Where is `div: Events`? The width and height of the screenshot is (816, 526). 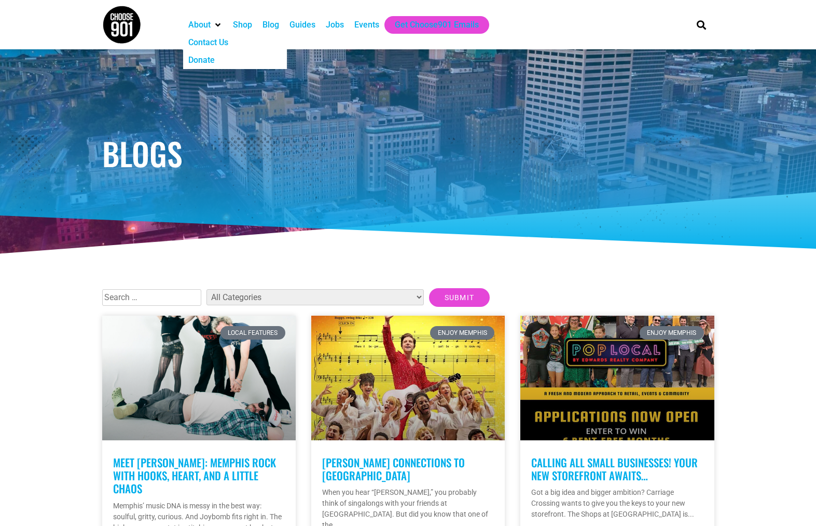 div: Events is located at coordinates (367, 25).